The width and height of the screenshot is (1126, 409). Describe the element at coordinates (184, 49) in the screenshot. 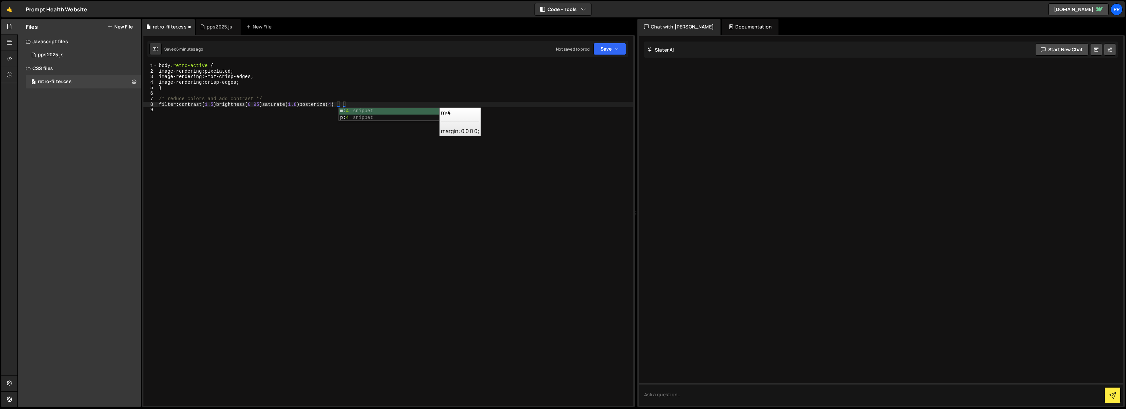

I see `div: Saved` at that location.